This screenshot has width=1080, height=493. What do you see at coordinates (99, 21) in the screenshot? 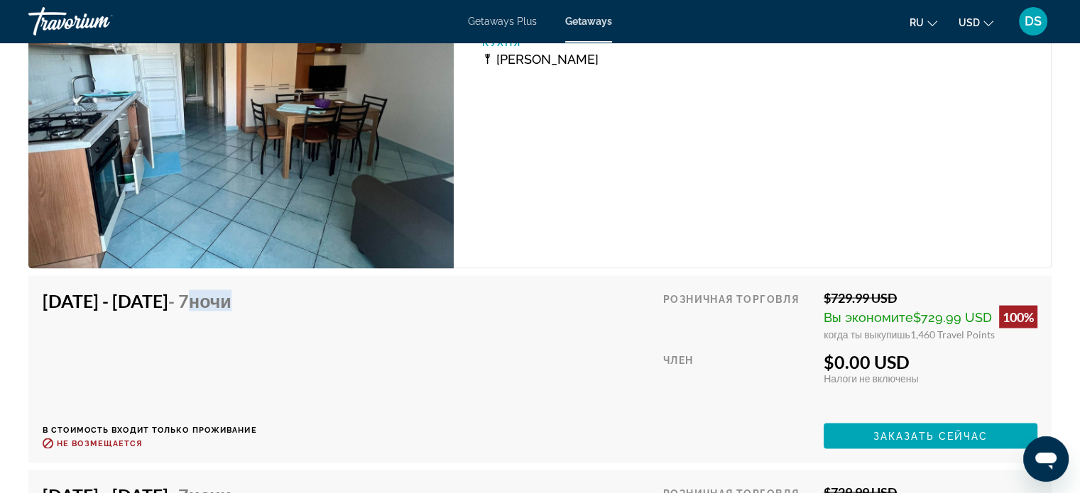
I see `a: Travorium` at bounding box center [99, 21].